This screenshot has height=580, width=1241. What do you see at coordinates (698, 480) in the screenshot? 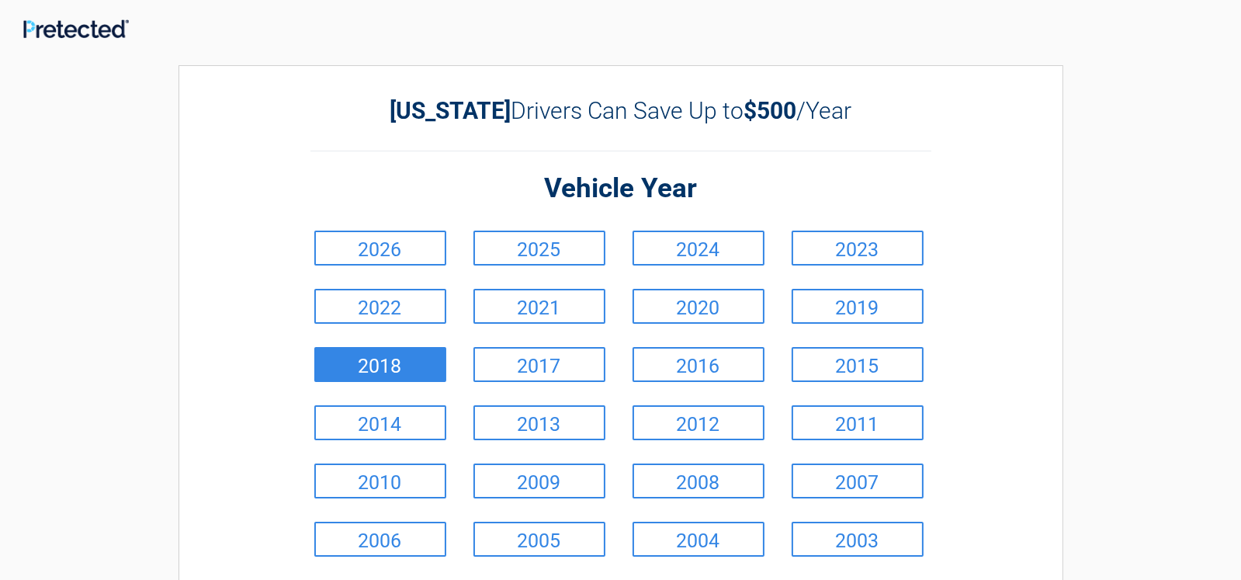
I see `a: 2008` at bounding box center [698, 480].